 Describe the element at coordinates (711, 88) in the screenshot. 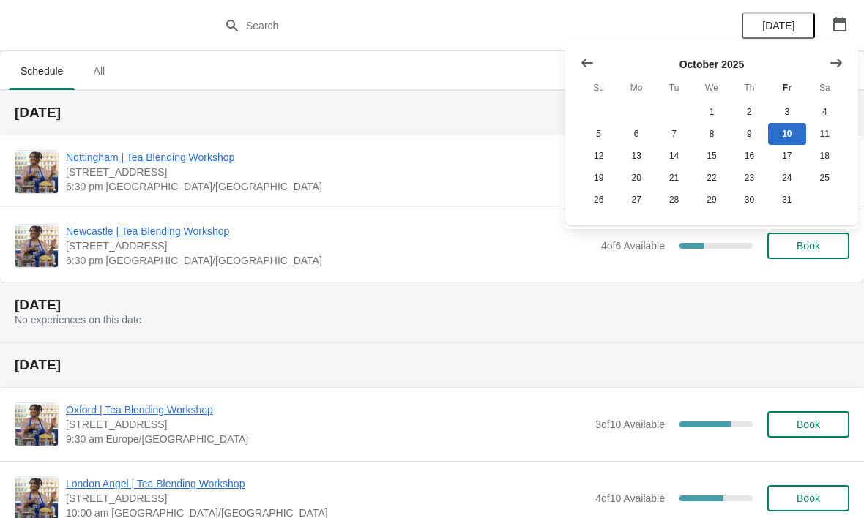

I see `th: Wednesday` at that location.